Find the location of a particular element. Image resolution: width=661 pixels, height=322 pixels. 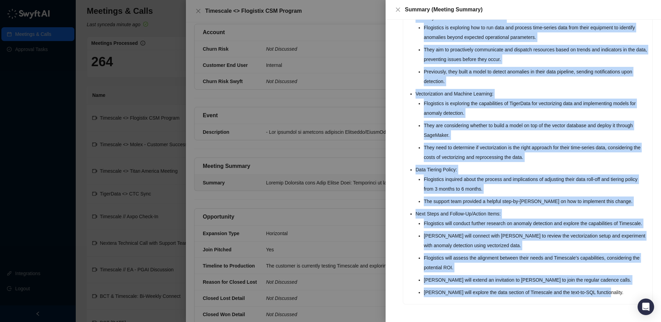

li: Flogistics inquired about the process and implications of adjusting their data roll-off and tieri... is located at coordinates (536, 184).